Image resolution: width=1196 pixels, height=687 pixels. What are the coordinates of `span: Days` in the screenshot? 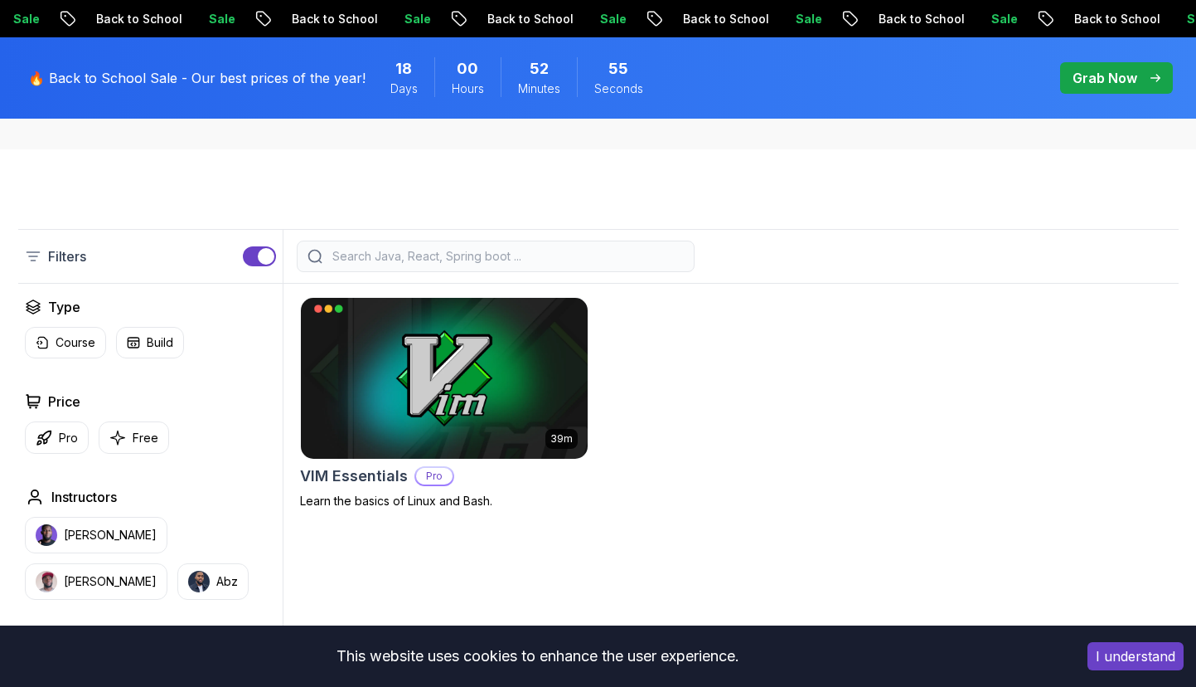 It's located at (404, 89).